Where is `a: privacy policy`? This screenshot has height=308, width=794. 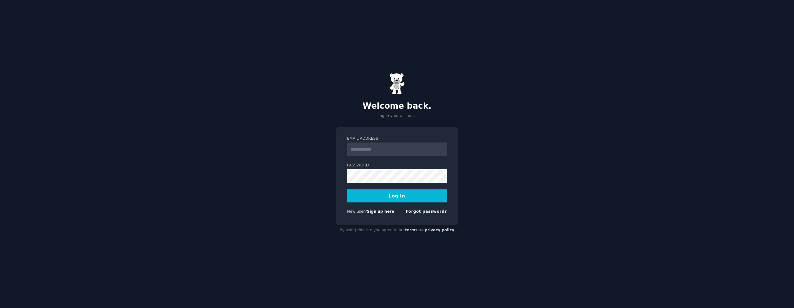
a: privacy policy is located at coordinates (439, 230).